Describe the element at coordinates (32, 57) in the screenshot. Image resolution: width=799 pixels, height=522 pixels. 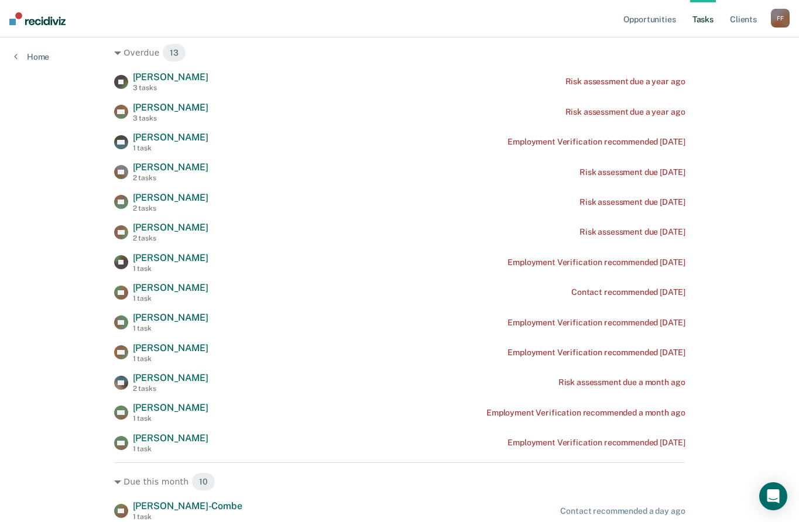
I see `a: Home` at that location.